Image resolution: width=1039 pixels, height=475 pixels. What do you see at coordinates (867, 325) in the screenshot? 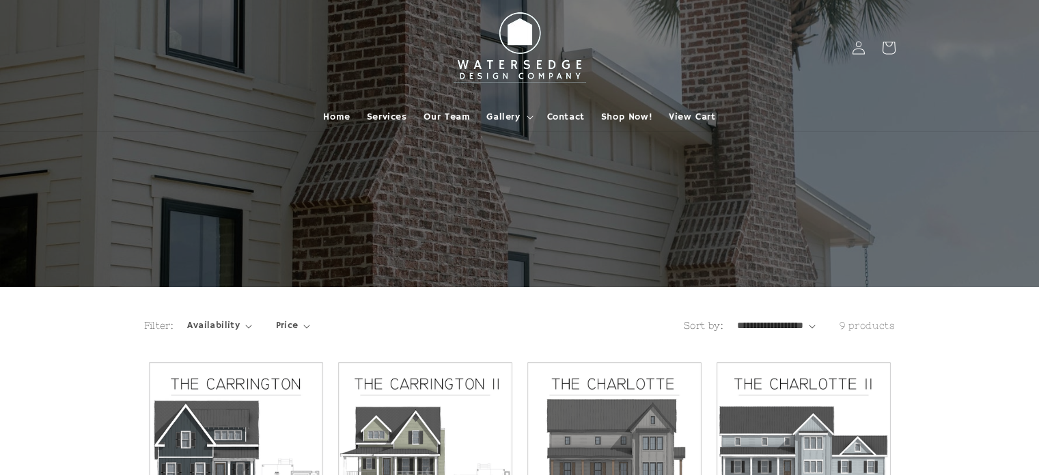
I see `span: 9 products` at bounding box center [867, 325].